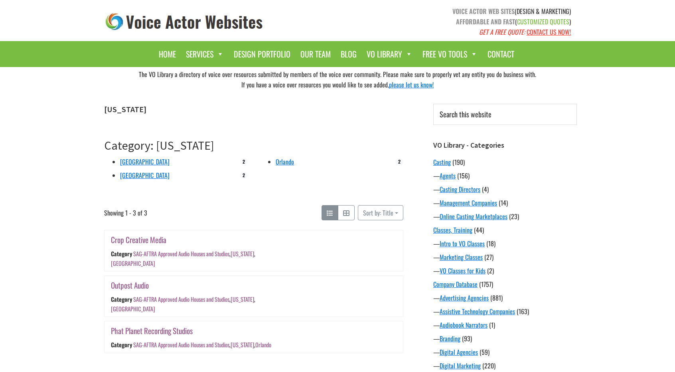  What do you see at coordinates (139, 239) in the screenshot?
I see `a: Crop Creative Media` at bounding box center [139, 239].